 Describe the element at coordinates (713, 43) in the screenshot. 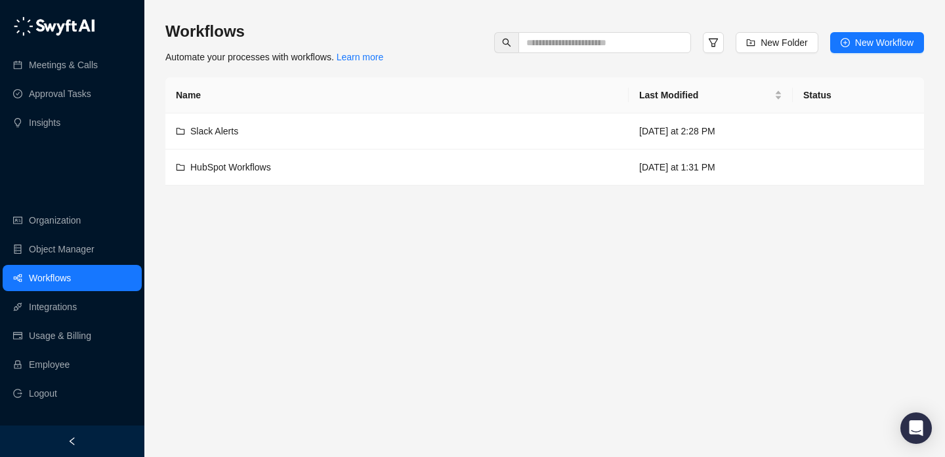

I see `span: filter` at that location.